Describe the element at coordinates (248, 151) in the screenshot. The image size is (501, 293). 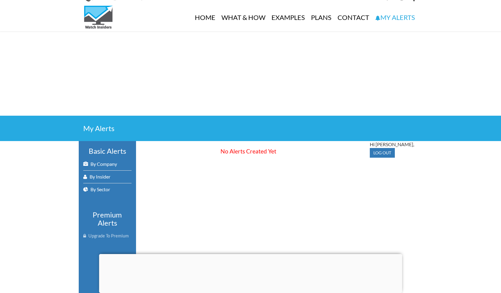
I see `div: No Alerts Created Yet` at that location.